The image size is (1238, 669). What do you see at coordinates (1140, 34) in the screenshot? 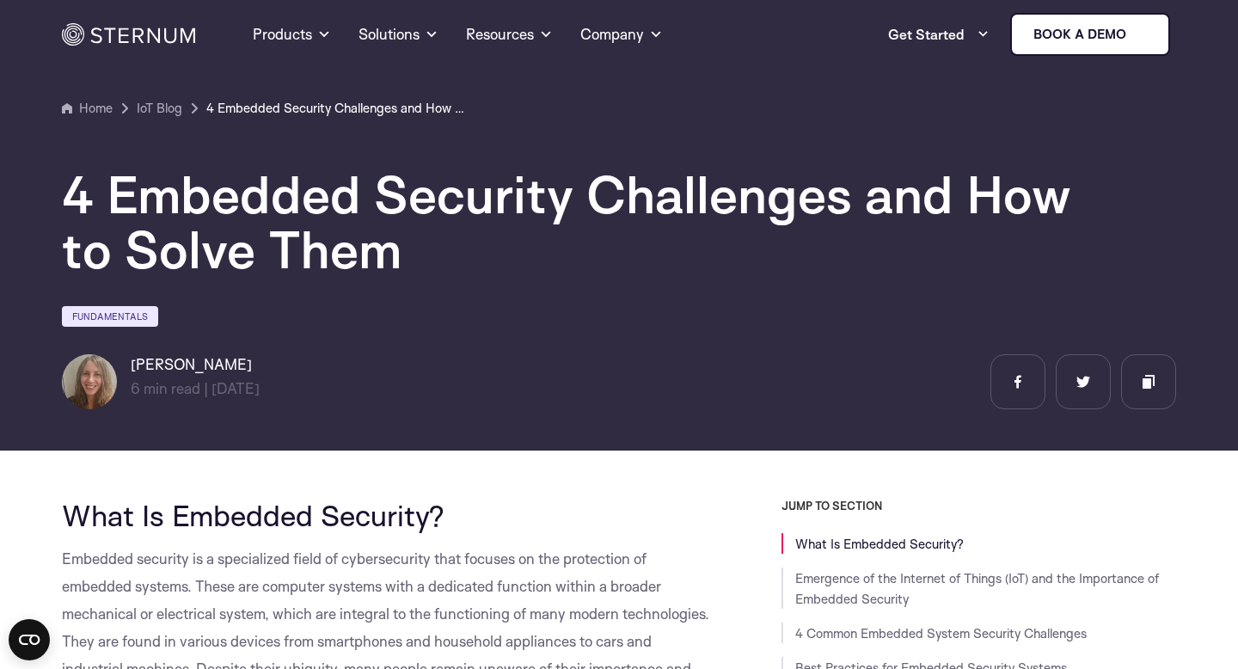
I see `img: sternum iot` at bounding box center [1140, 34].